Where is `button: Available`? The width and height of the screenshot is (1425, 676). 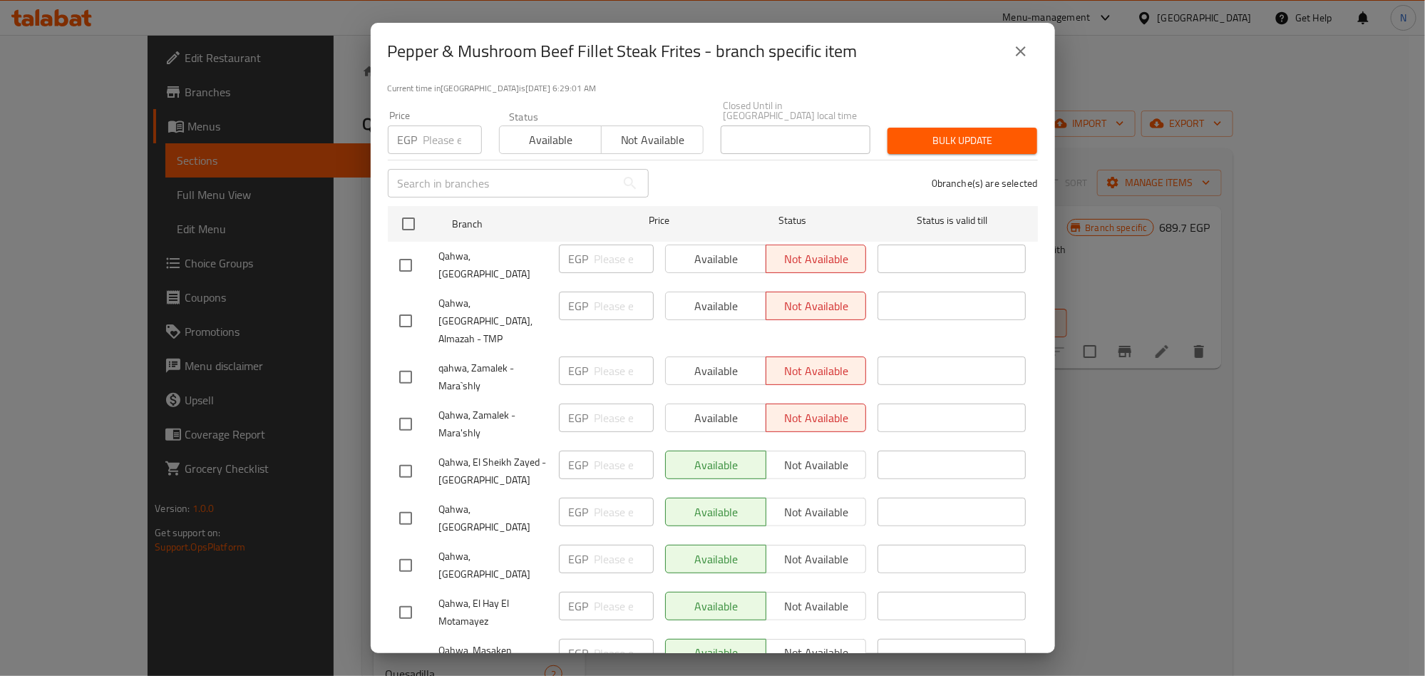
button: Available is located at coordinates (550, 140).